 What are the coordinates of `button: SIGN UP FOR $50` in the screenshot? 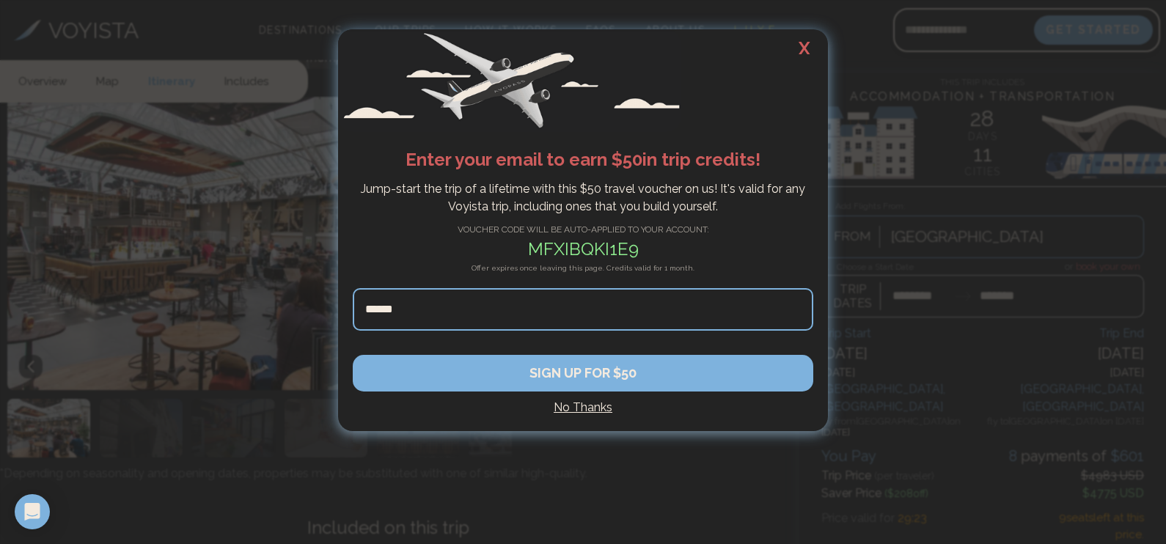 It's located at (583, 373).